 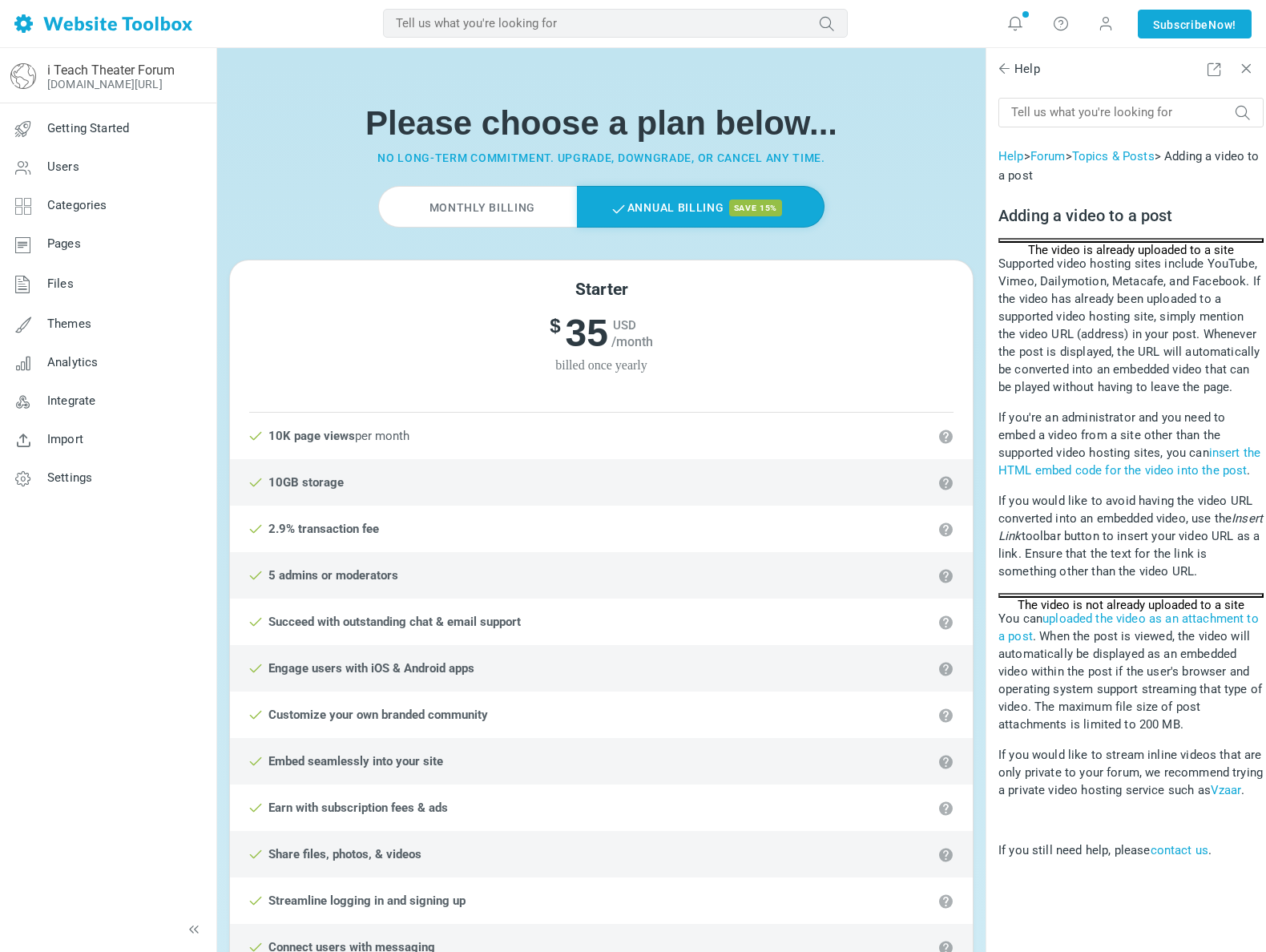 What do you see at coordinates (60, 284) in the screenshot?
I see `span: Files` at bounding box center [60, 284].